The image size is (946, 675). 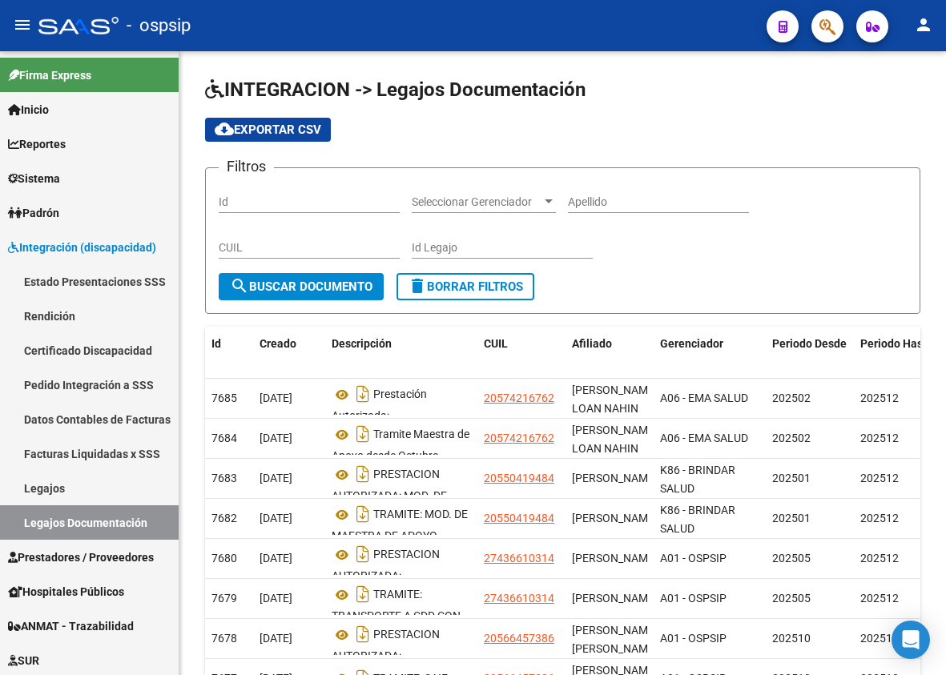 What do you see at coordinates (224, 558) in the screenshot?
I see `span: 7680` at bounding box center [224, 558].